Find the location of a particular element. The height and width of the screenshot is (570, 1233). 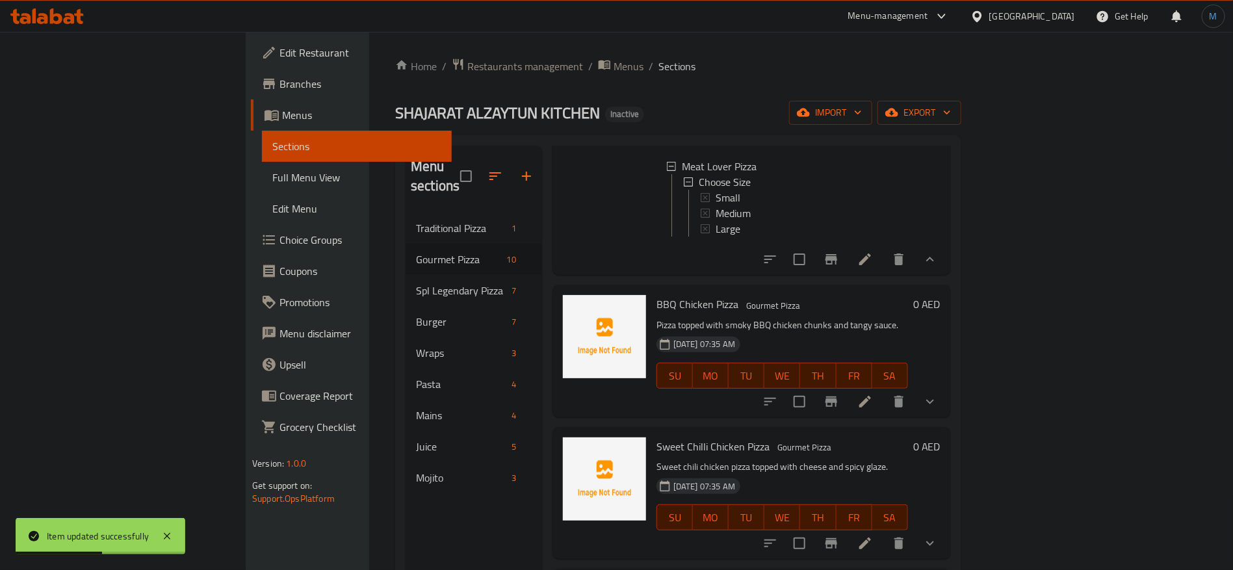

div: Juice is located at coordinates (461, 447).